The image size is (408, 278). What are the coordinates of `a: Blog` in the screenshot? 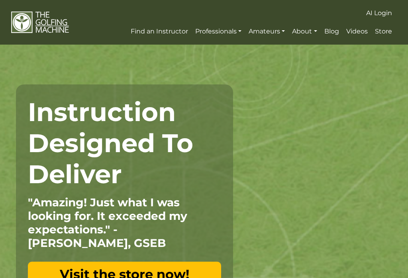 It's located at (331, 31).